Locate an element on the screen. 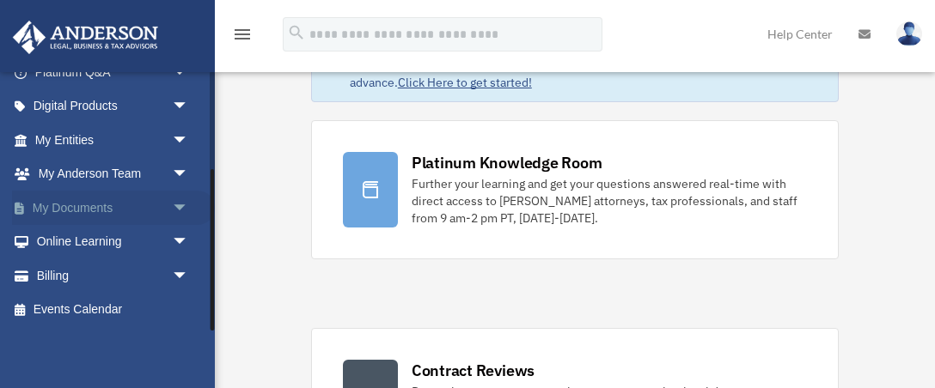 The image size is (935, 388). div: Contract Reviews is located at coordinates (473, 370).